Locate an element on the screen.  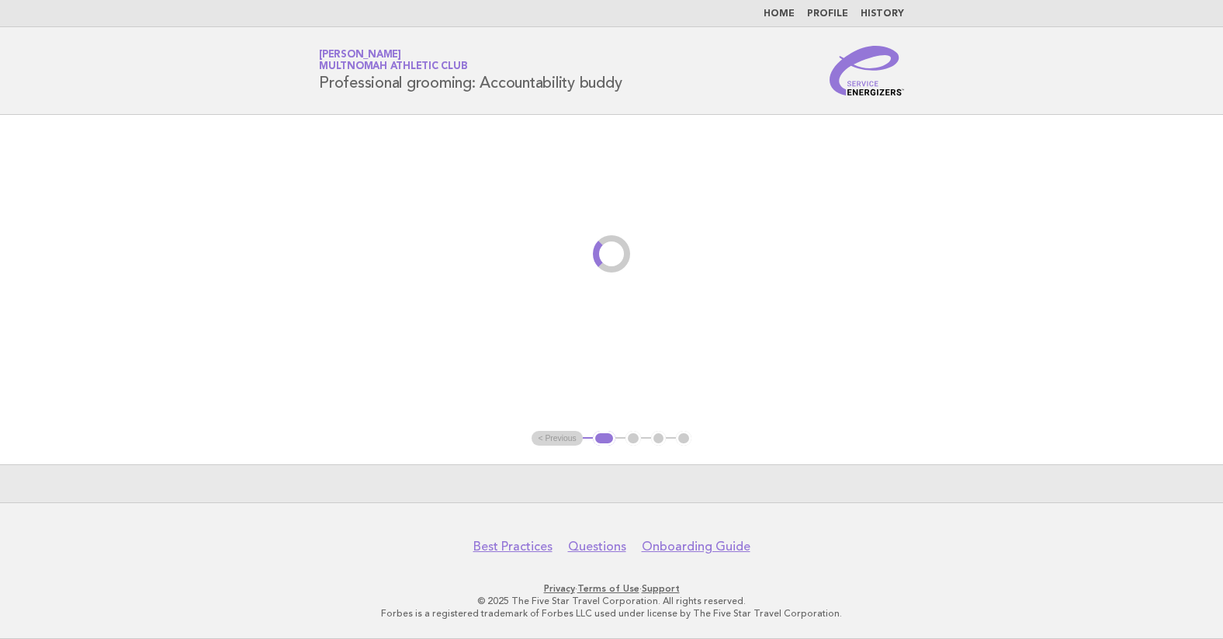
a: Best Practices is located at coordinates (513, 546).